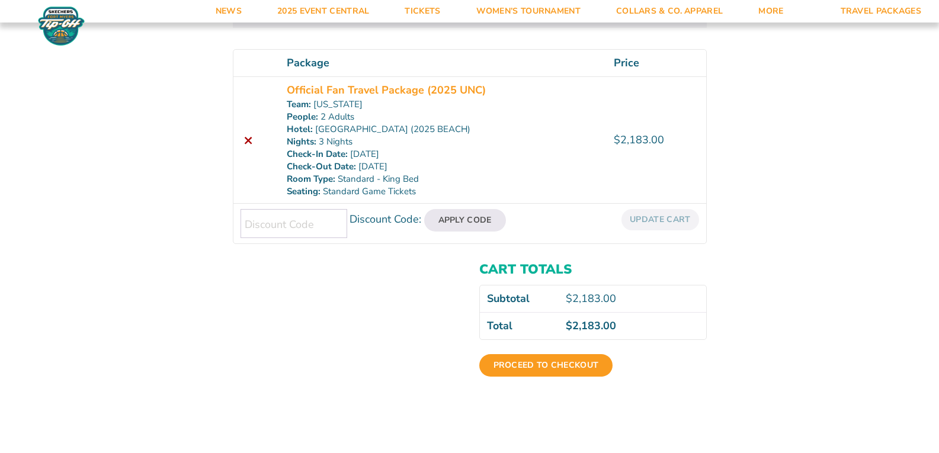  Describe the element at coordinates (311, 179) in the screenshot. I see `dt: Room Type:` at that location.